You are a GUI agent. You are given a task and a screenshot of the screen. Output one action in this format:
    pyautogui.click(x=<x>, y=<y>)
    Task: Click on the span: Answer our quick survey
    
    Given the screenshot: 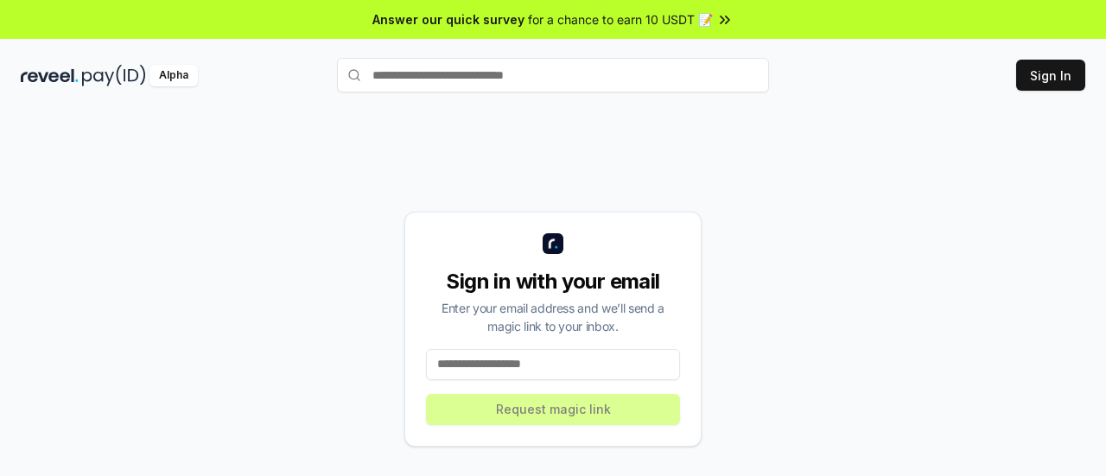 What is the action you would take?
    pyautogui.click(x=448, y=19)
    